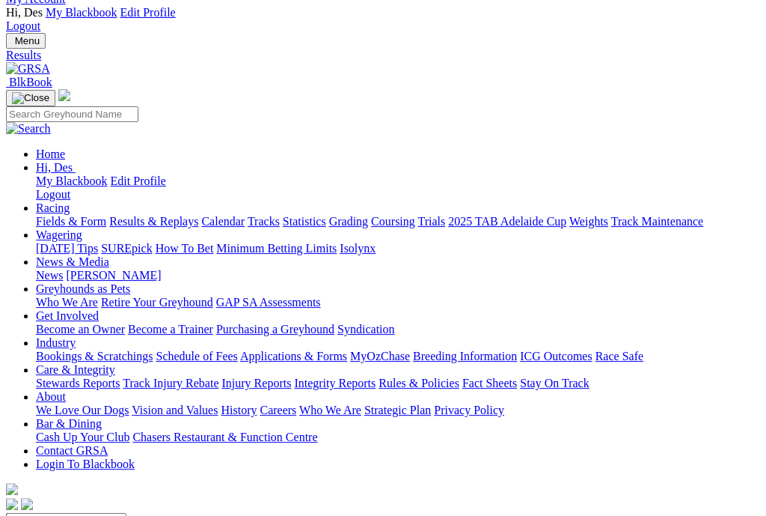  Describe the element at coordinates (174, 409) in the screenshot. I see `a: Vision and Values` at that location.